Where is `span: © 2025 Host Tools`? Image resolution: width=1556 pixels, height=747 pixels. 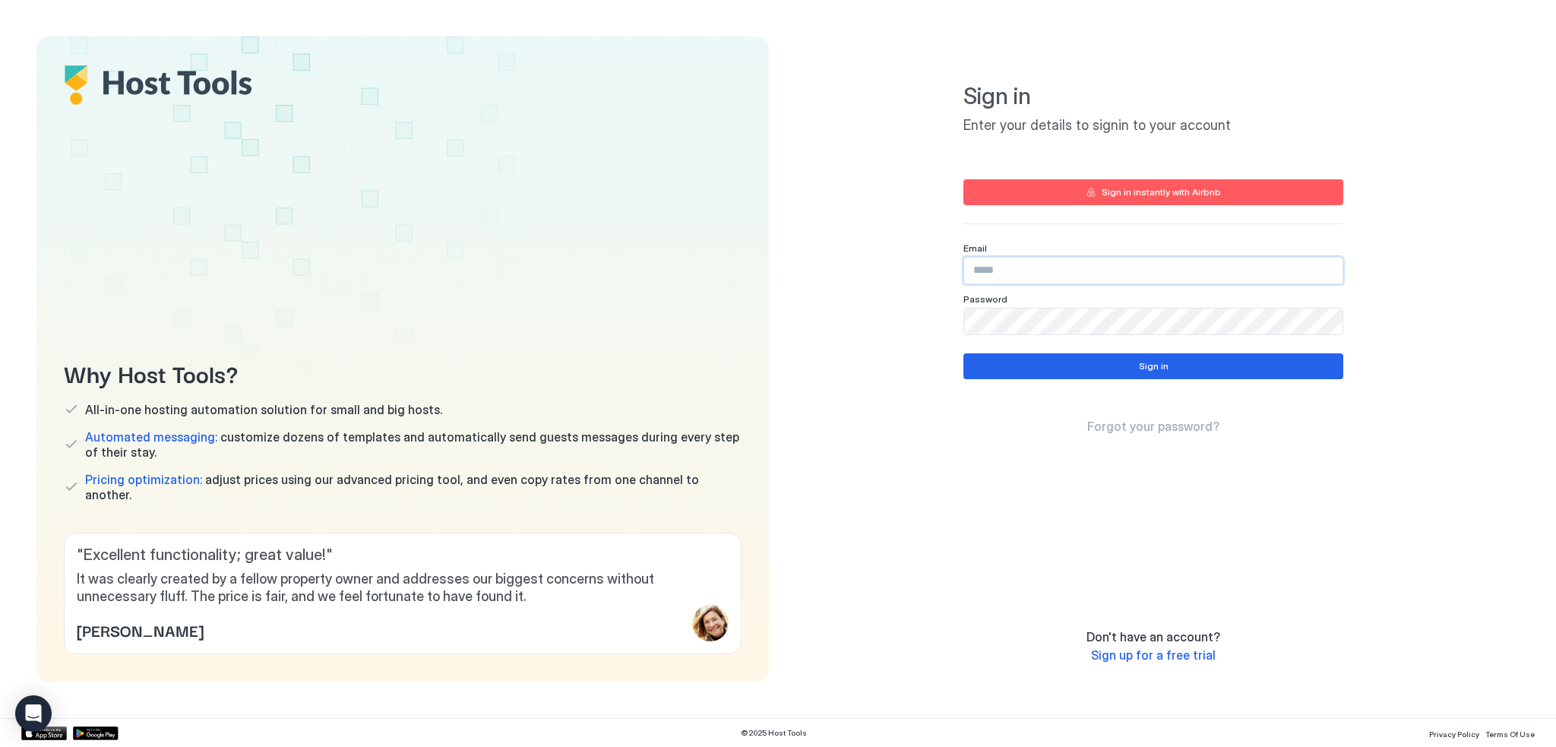 span: © 2025 Host Tools is located at coordinates (773, 732).